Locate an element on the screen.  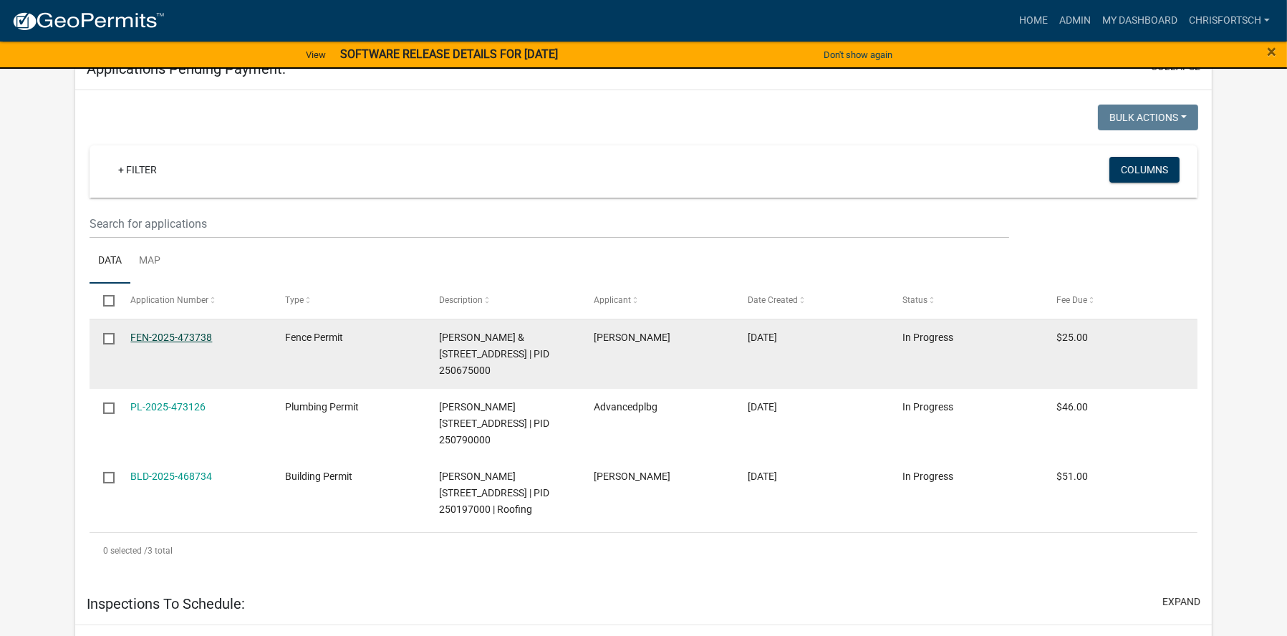
span: Date Created is located at coordinates (773, 300).